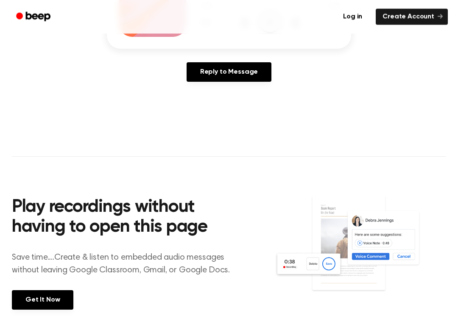 The height and width of the screenshot is (316, 458). I want to click on img: Voice Comments on Docs and Recording Widget, so click(360, 252).